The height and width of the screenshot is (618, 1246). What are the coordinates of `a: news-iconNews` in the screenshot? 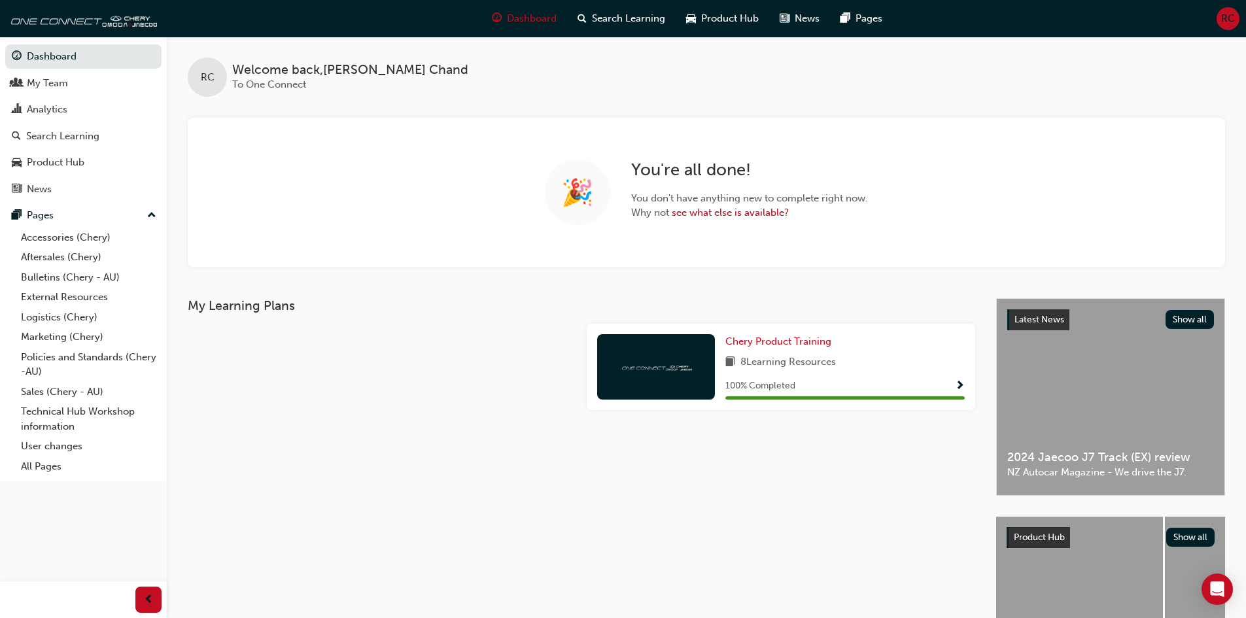 It's located at (799, 18).